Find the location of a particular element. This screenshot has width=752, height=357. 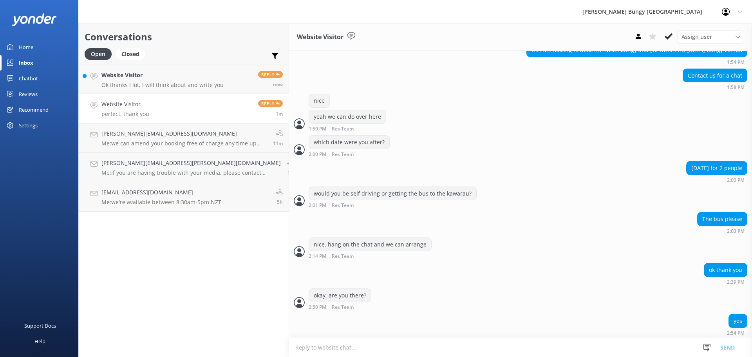

div: Sep 16 2025 01:59pm (UTC +12:00) Pacific/Auckland is located at coordinates (348, 129).